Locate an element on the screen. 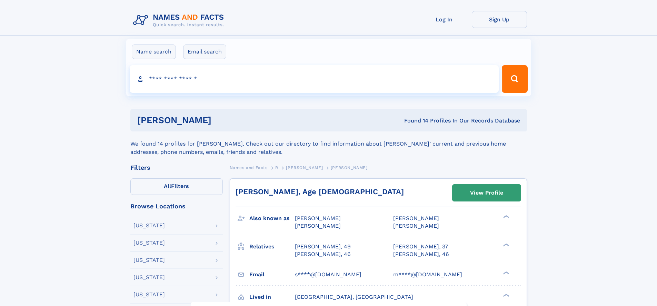  div: Browse Locations is located at coordinates (177, 206).